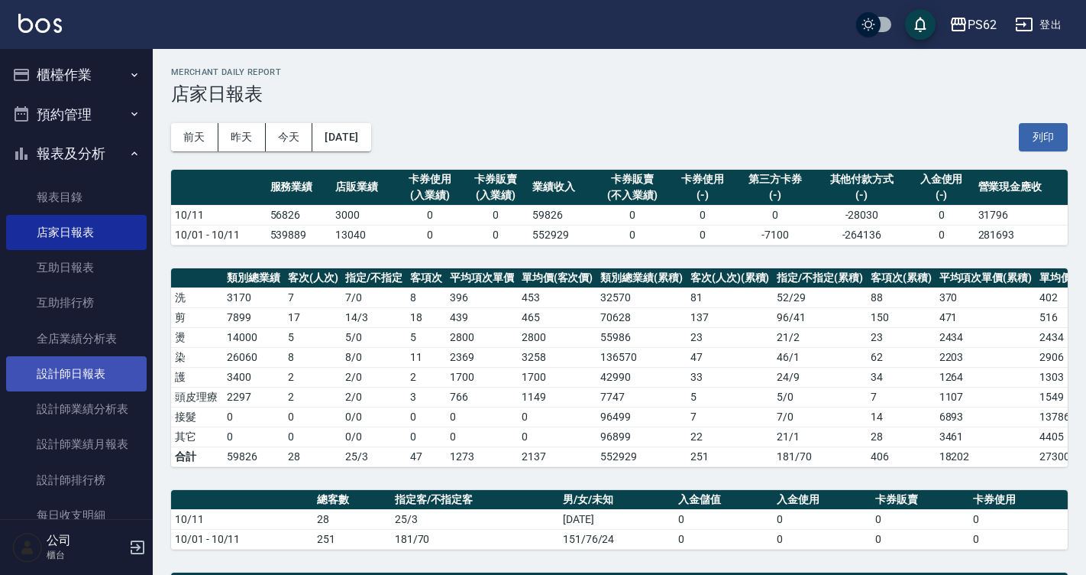  Describe the element at coordinates (775, 235) in the screenshot. I see `td: -7100` at that location.